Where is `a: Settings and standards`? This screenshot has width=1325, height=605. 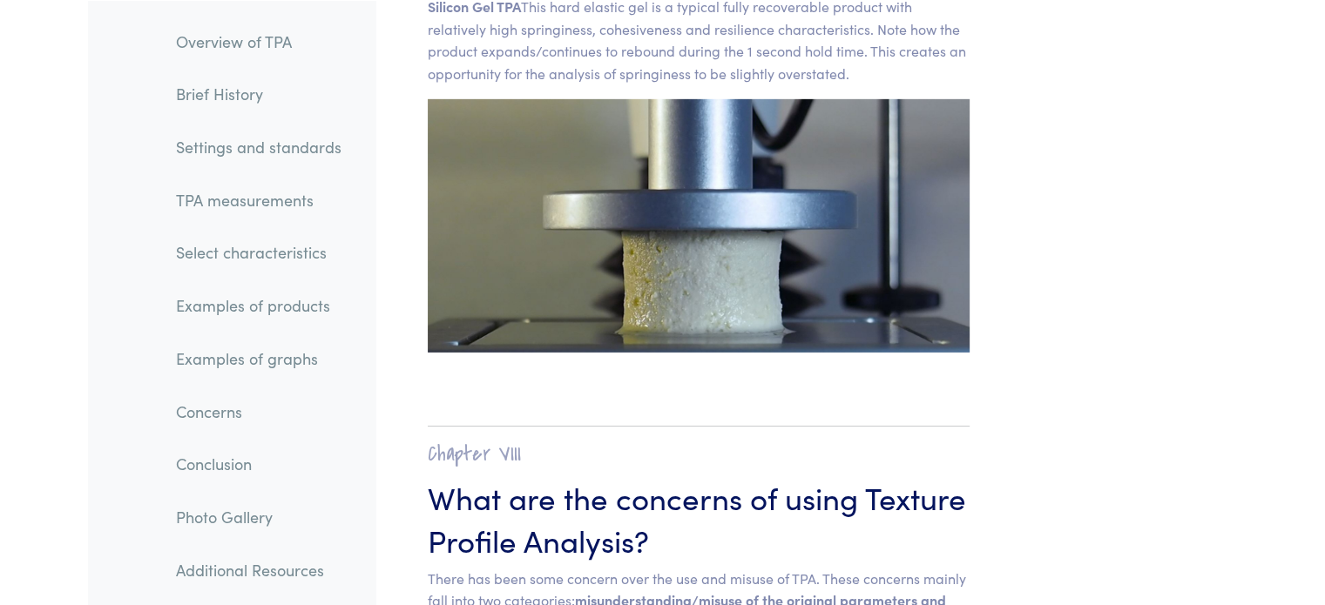
a: Settings and standards is located at coordinates (259, 146).